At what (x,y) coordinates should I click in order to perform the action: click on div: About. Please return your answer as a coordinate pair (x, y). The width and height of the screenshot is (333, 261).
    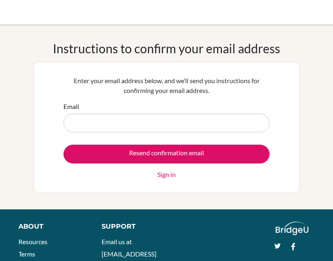
    Looking at the image, I should click on (51, 226).